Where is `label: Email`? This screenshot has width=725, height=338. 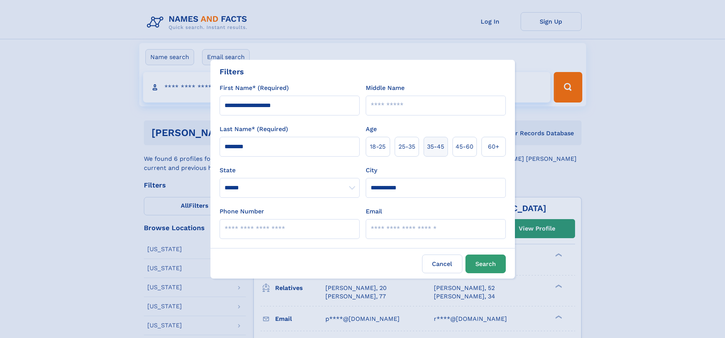
label: Email is located at coordinates (374, 211).